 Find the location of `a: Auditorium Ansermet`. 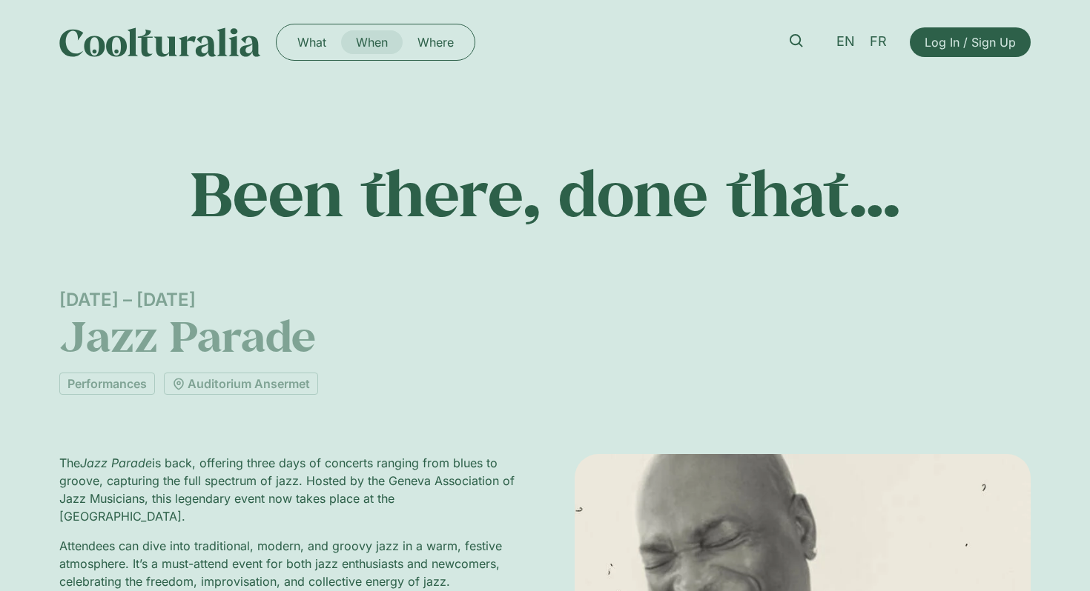

a: Auditorium Ansermet is located at coordinates (241, 384).